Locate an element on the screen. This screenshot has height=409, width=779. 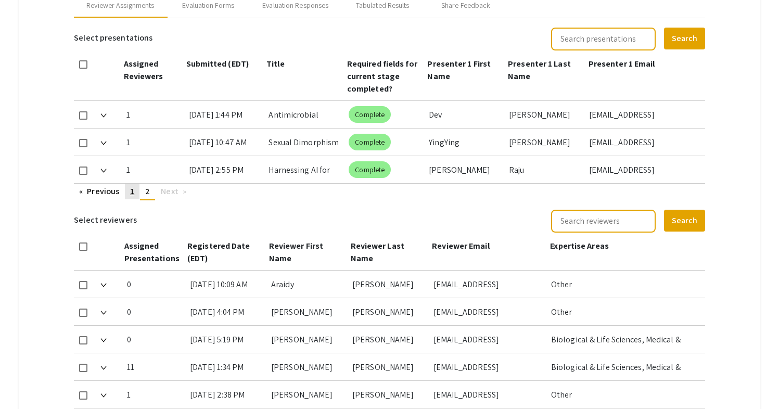
span: Presenter 1 Last Name is located at coordinates (539, 70).